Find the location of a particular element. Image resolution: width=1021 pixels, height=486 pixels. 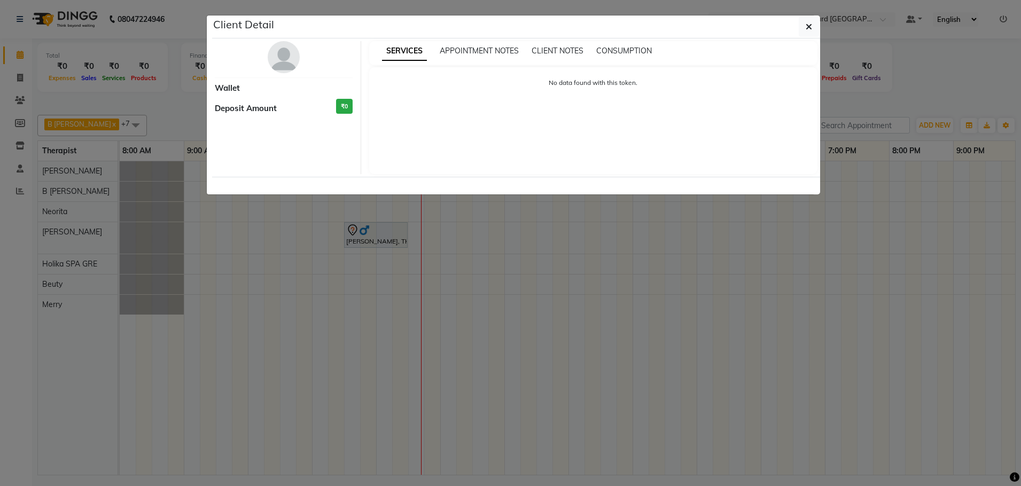

span: CONSUMPTION is located at coordinates (624, 51).